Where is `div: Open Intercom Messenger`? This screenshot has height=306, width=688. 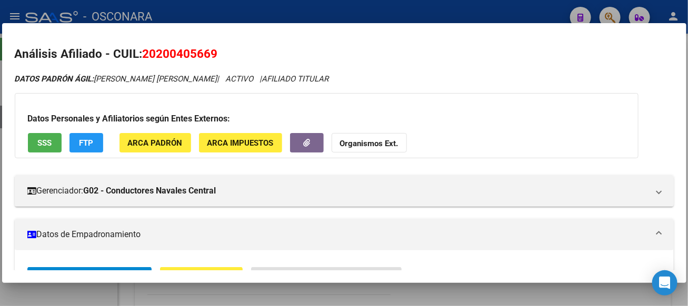
div: Open Intercom Messenger is located at coordinates (665, 283).